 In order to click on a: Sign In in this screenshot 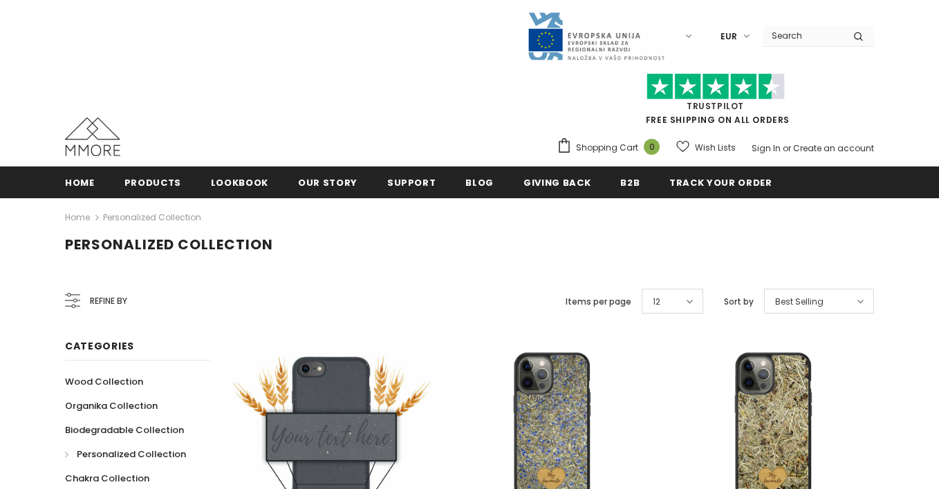, I will do `click(766, 148)`.